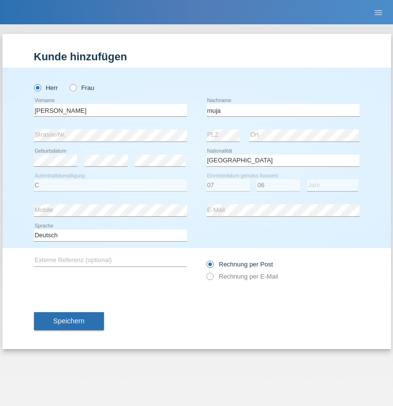  What do you see at coordinates (209, 266) in the screenshot?
I see `input: Rechnung per Post` at bounding box center [209, 266].